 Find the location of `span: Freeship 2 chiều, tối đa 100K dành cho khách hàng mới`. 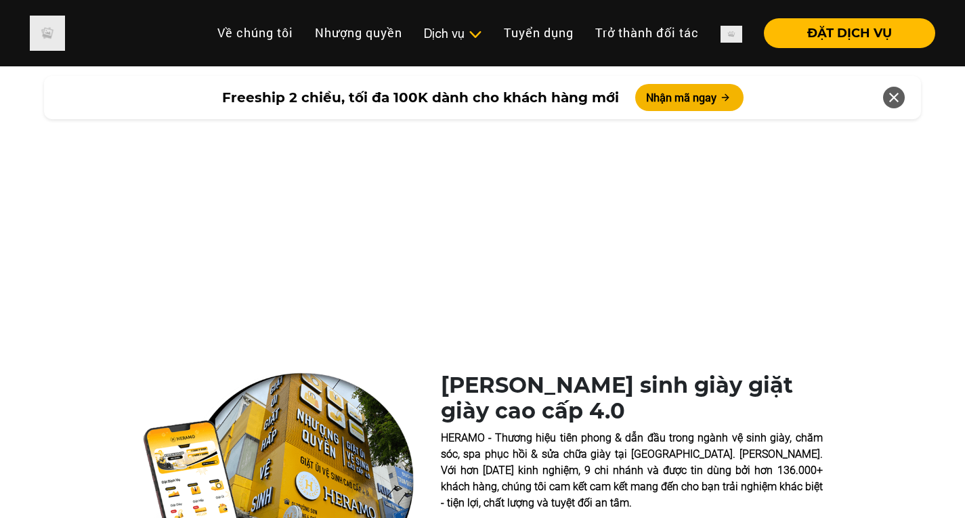

span: Freeship 2 chiều, tối đa 100K dành cho khách hàng mới is located at coordinates (421, 98).